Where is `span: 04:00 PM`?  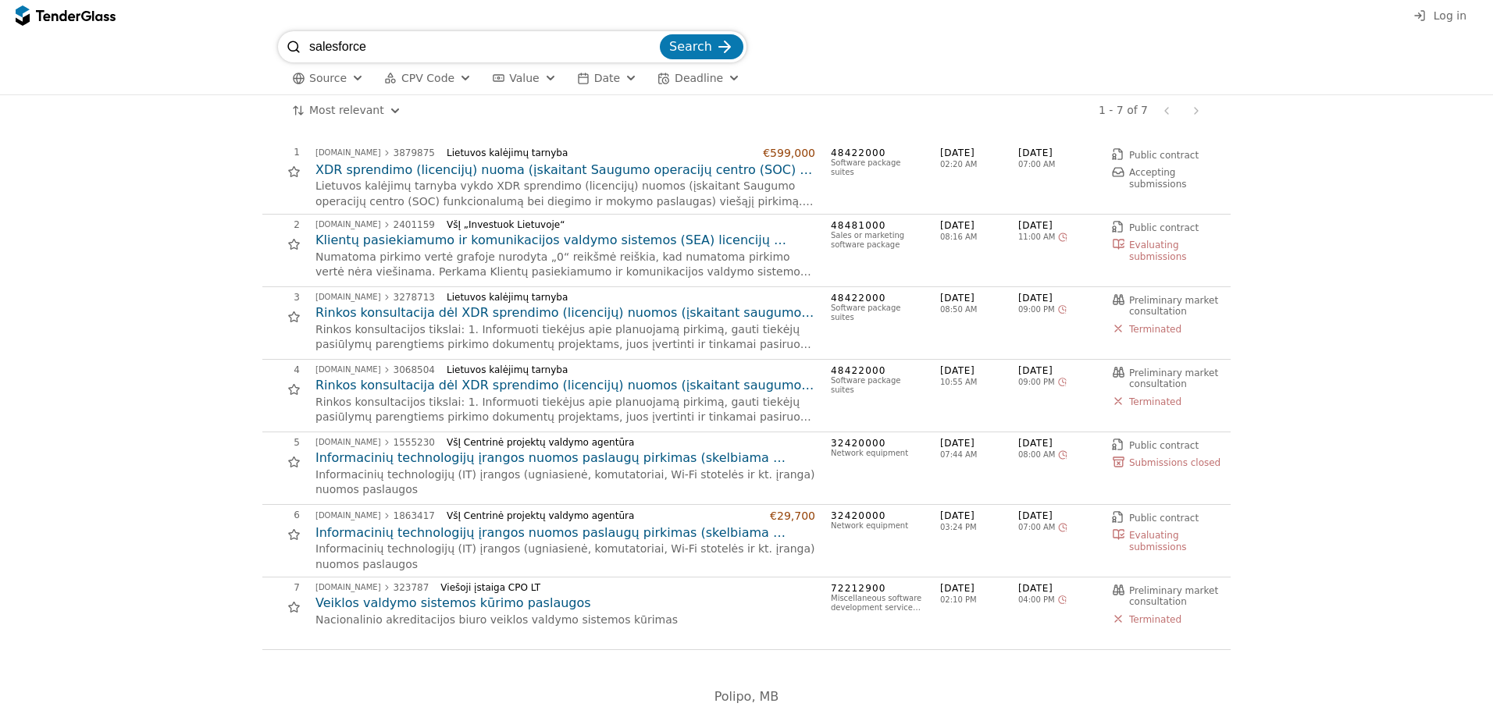 span: 04:00 PM is located at coordinates (1036, 600).